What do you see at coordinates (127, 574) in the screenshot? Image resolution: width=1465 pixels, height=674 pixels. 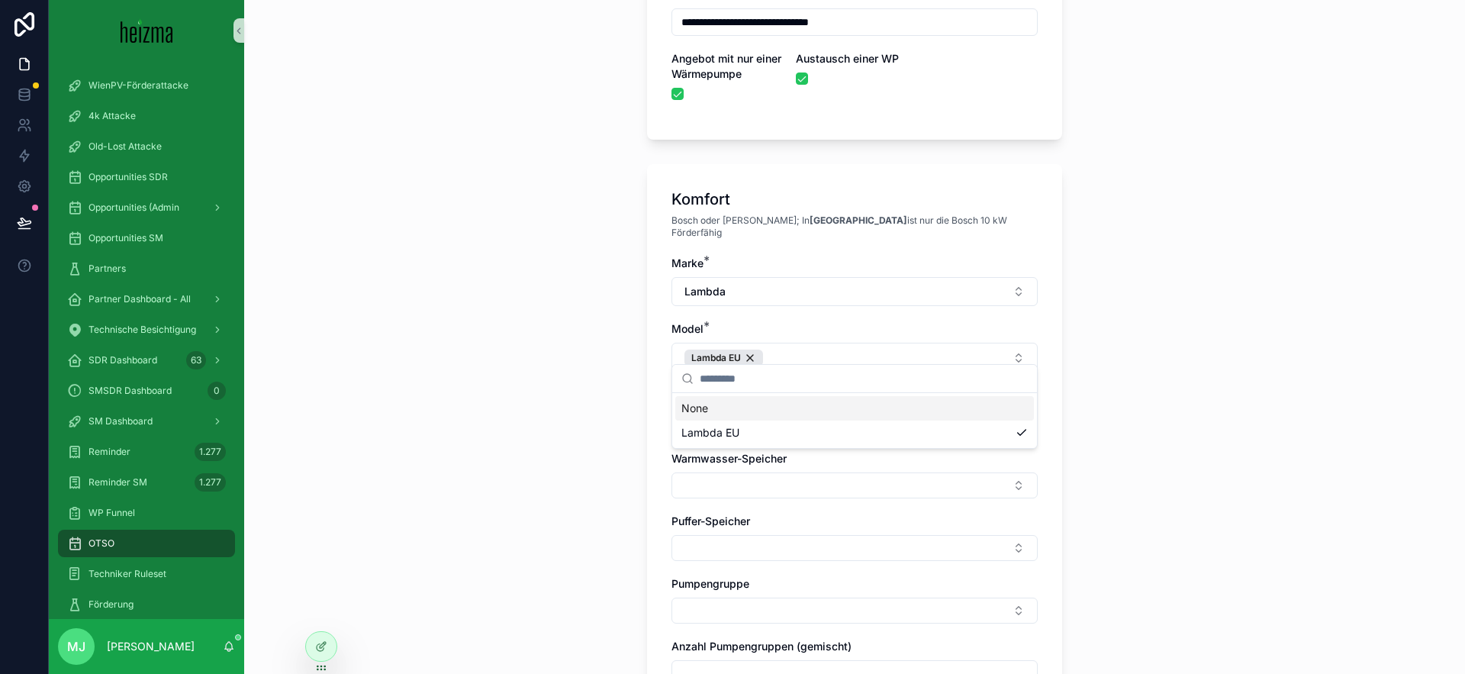 I see `span: Techniker Ruleset` at bounding box center [127, 574].